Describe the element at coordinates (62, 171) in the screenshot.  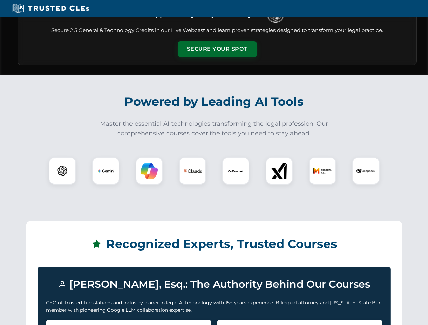
I see `img: ChatGPT Logo` at that location.